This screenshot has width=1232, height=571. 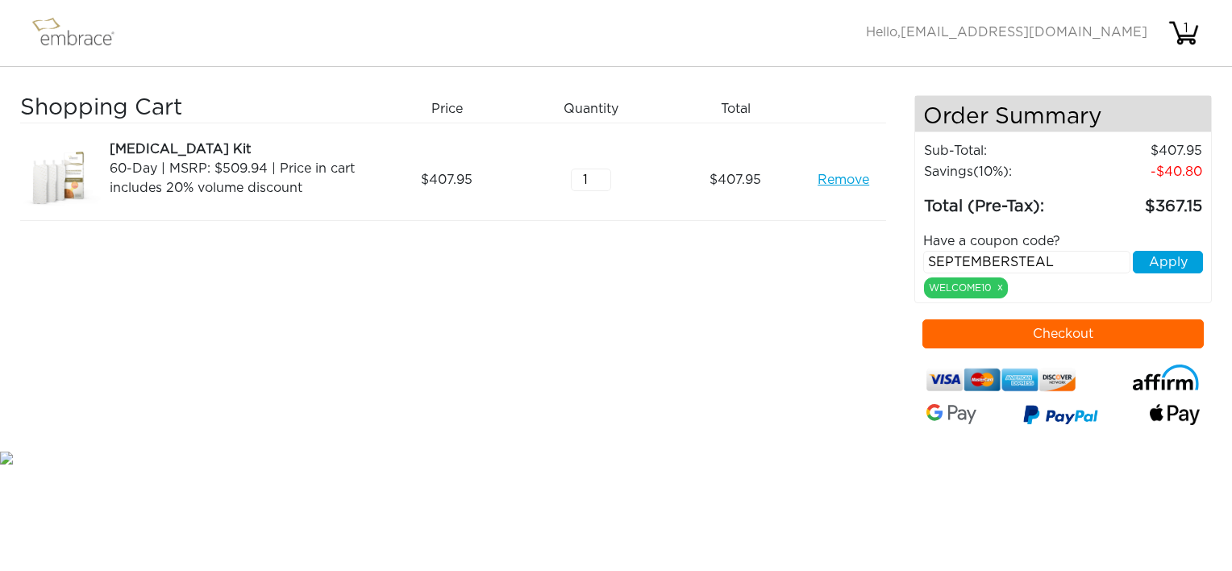 What do you see at coordinates (1186, 28) in the screenshot?
I see `div: 1` at bounding box center [1186, 28].